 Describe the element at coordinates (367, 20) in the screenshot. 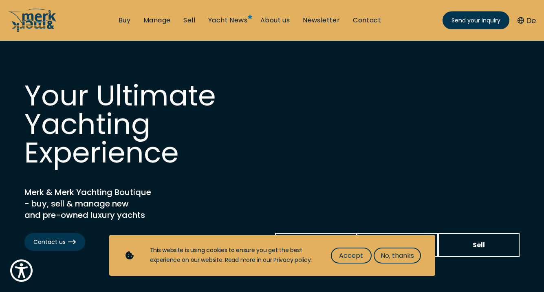

I see `a: Contact` at that location.